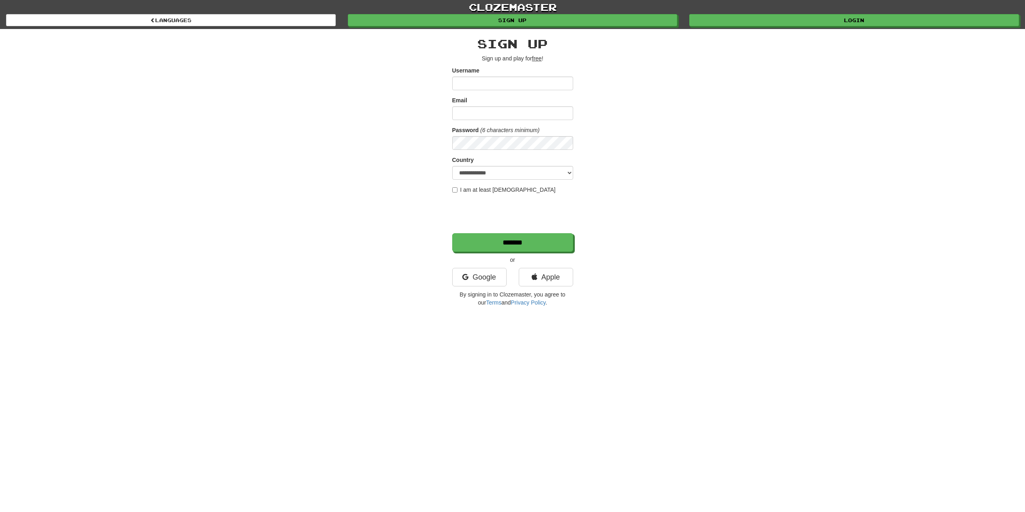  I want to click on a: Google, so click(479, 277).